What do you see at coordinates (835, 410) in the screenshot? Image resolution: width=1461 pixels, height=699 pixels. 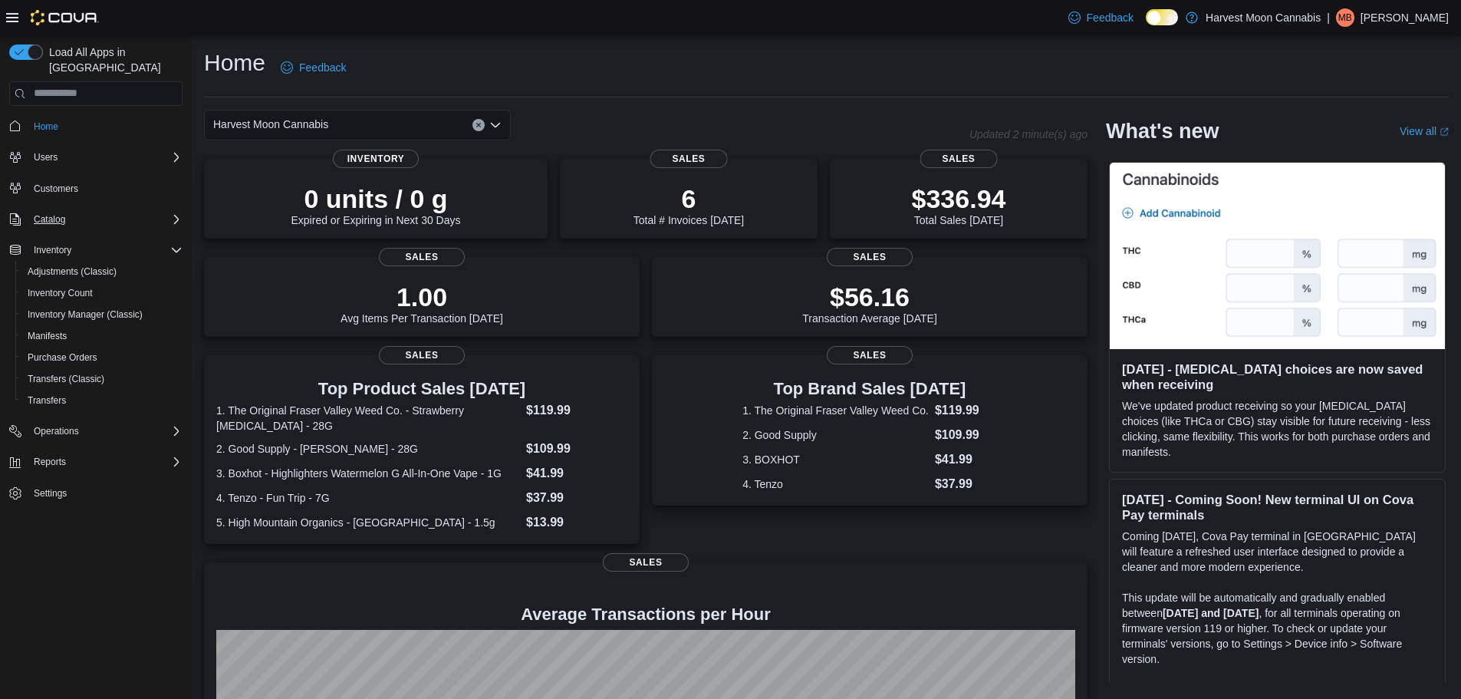 I see `dt: 1. The Original Fraser Valley Weed Co.` at bounding box center [835, 410].